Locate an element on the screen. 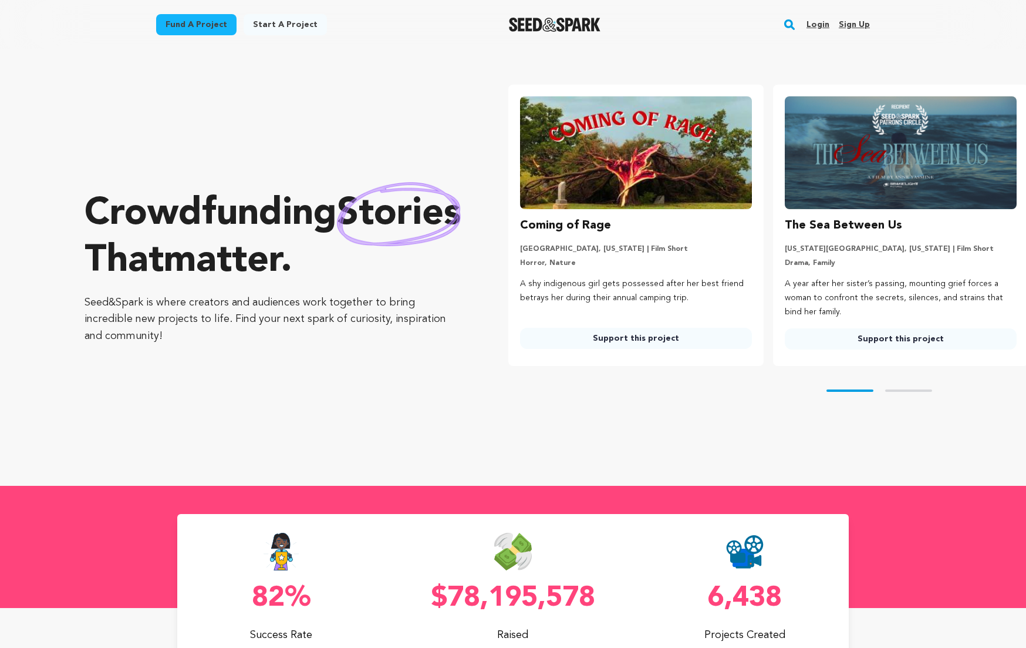  a: Sign up is located at coordinates (854, 25).